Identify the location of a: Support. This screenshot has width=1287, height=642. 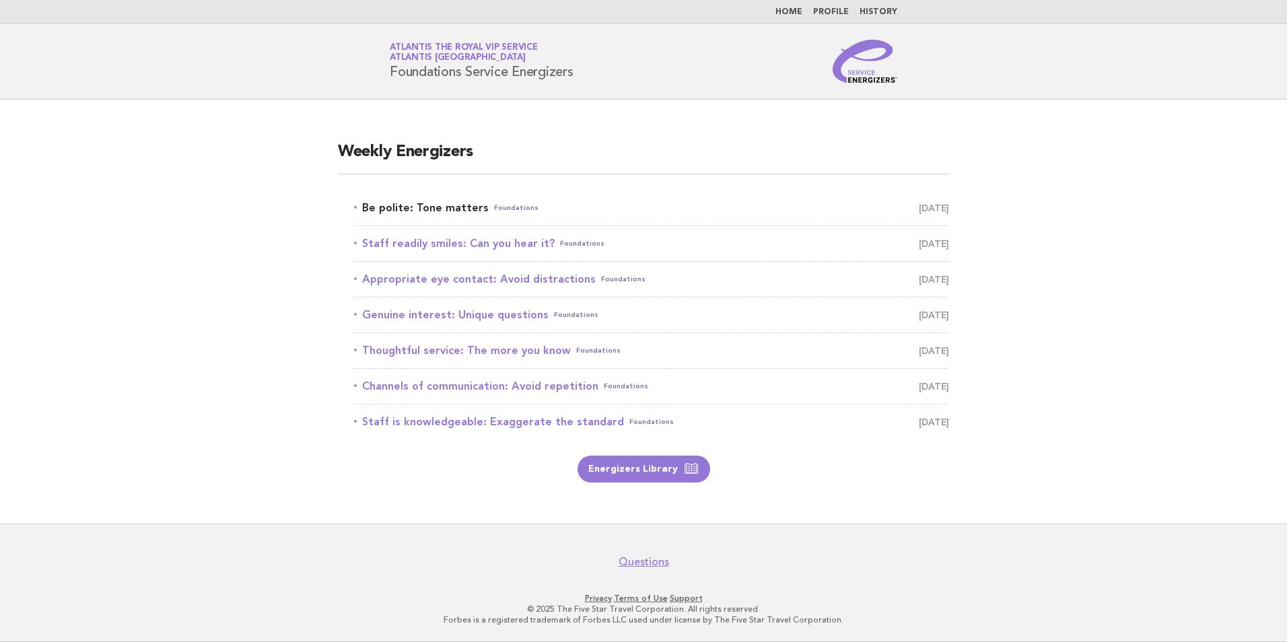
(686, 598).